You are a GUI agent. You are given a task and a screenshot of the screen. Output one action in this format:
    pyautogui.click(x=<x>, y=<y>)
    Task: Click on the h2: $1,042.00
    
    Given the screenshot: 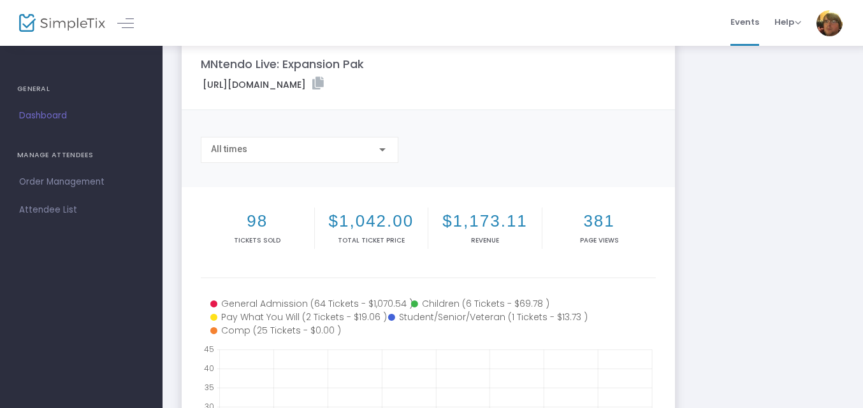 What is the action you would take?
    pyautogui.click(x=371, y=221)
    